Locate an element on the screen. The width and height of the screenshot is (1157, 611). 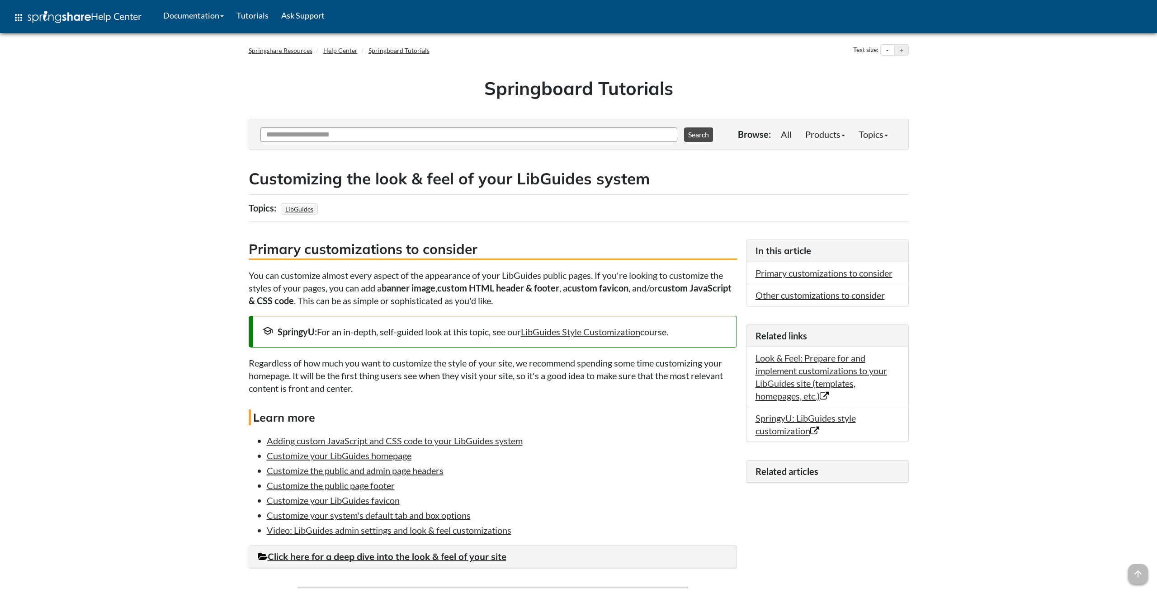
a: apps Help Center is located at coordinates (77, 18).